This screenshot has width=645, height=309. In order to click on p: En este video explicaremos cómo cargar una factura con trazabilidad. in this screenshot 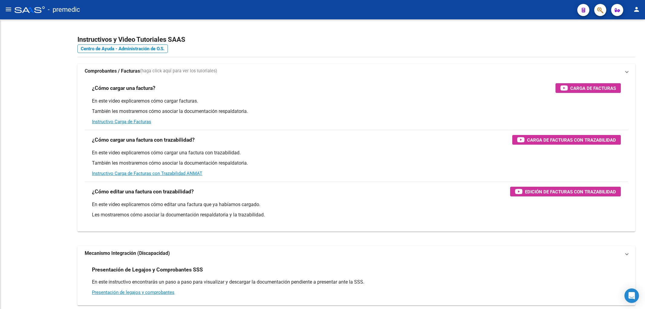, I will do `click(356, 153)`.